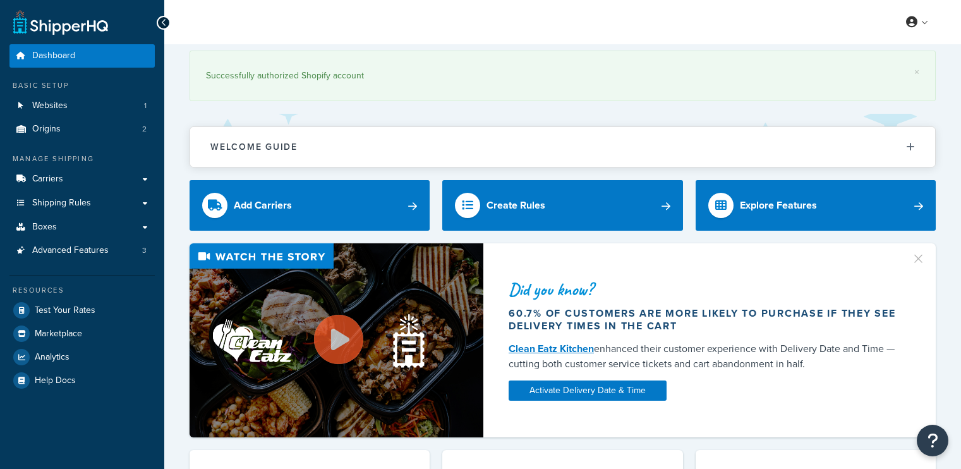 Image resolution: width=961 pixels, height=469 pixels. Describe the element at coordinates (70, 250) in the screenshot. I see `span: Advanced Features` at that location.